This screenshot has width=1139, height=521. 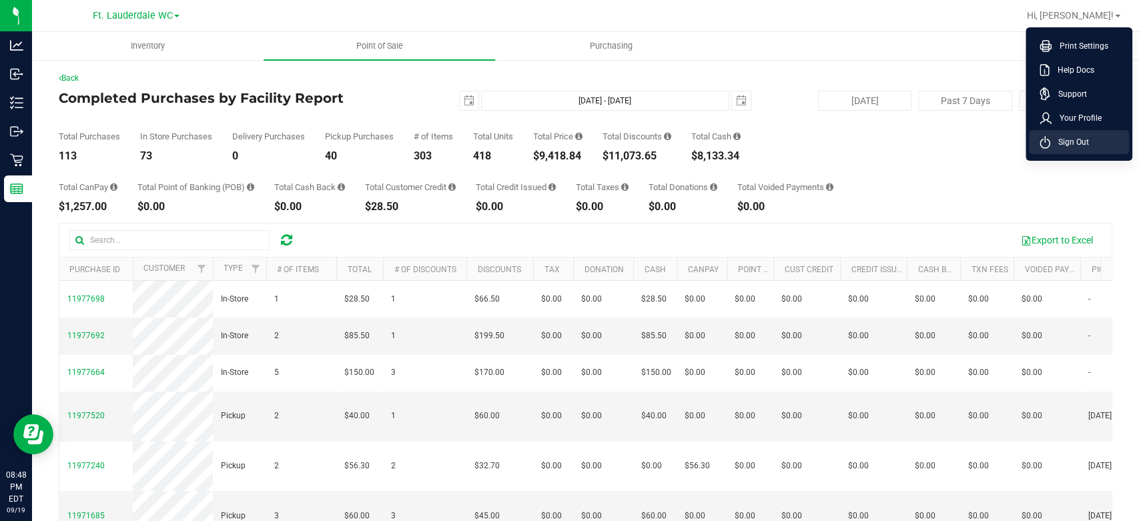 What do you see at coordinates (359, 156) in the screenshot?
I see `div: 40` at bounding box center [359, 156].